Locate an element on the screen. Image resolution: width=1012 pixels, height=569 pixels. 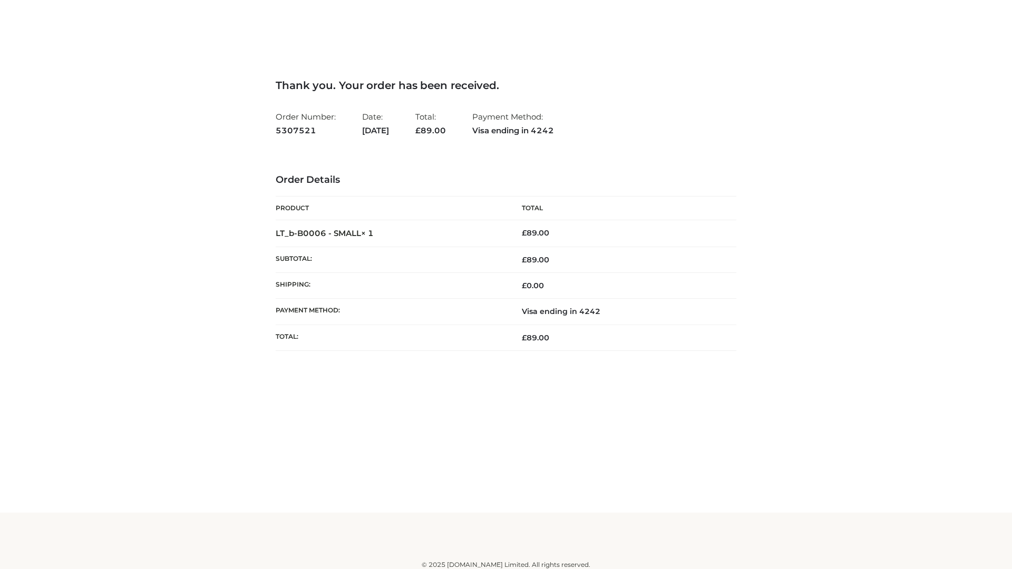
th: Total: is located at coordinates (391, 337).